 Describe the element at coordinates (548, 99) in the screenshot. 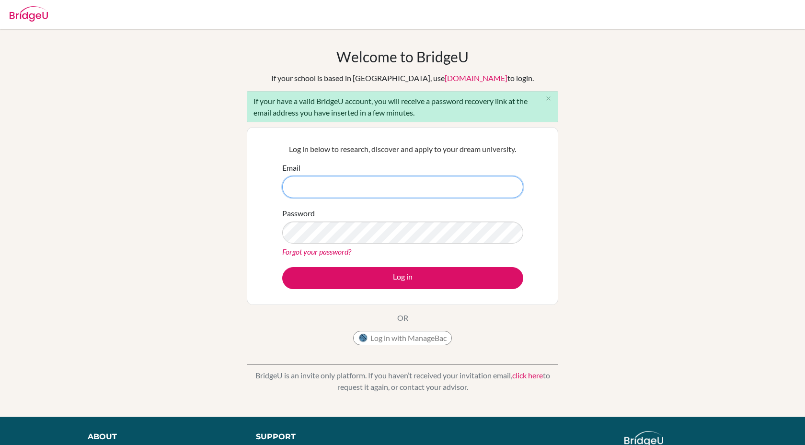

I see `button: Close` at that location.